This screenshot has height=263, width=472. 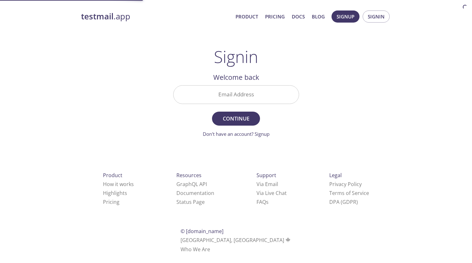 I want to click on button: Signin, so click(x=376, y=17).